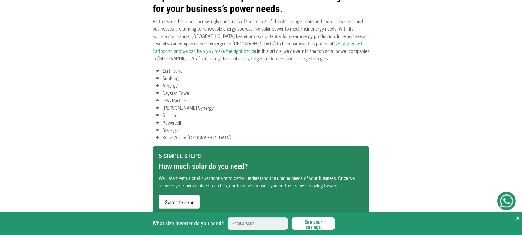  Describe the element at coordinates (266, 85) in the screenshot. I see `li: Arnergy` at that location.